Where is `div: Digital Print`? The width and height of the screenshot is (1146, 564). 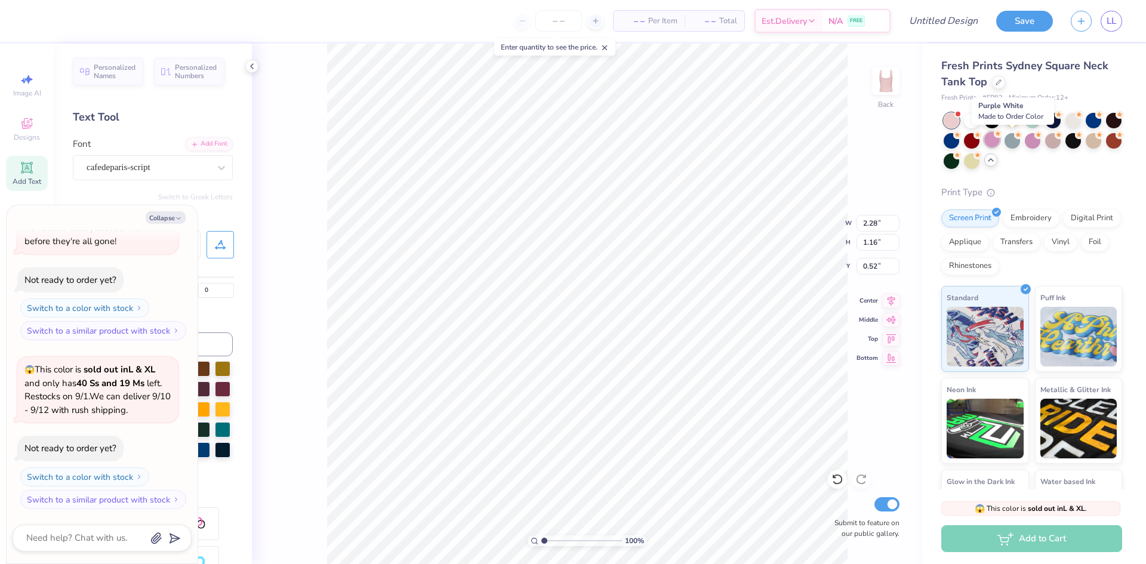 div: Digital Print is located at coordinates (1091, 218).